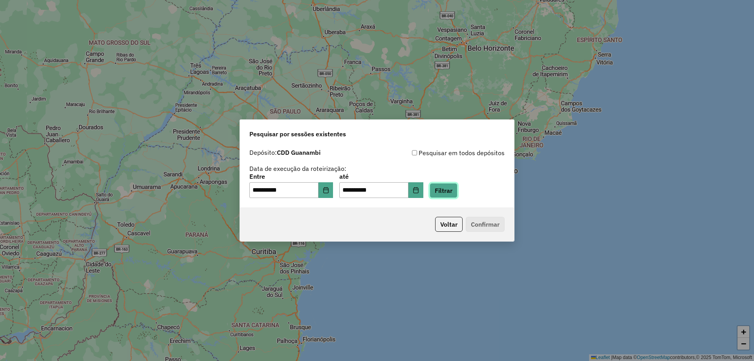  What do you see at coordinates (298, 168) in the screenshot?
I see `label: Data de execução da roteirização:` at bounding box center [298, 168].